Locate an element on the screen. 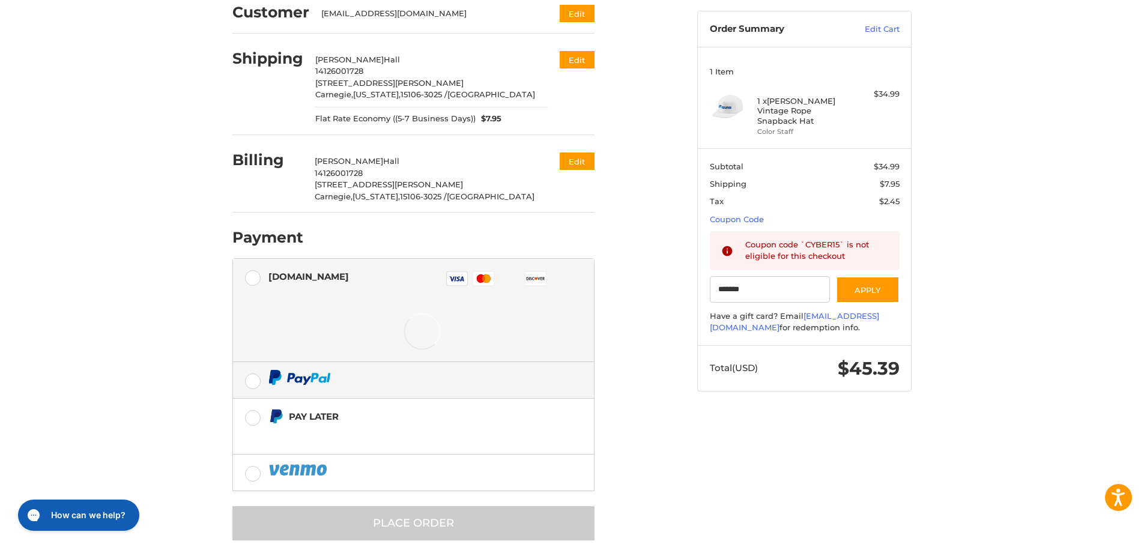 This screenshot has height=547, width=1144. span: Flat Rate Economy ((5-7 Business Days)) is located at coordinates (395, 119).